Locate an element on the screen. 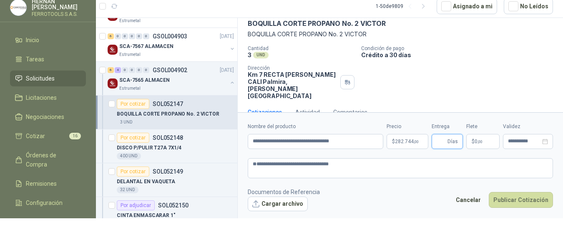 This screenshot has height=250, width=563. p: Cantidad is located at coordinates (301, 48).